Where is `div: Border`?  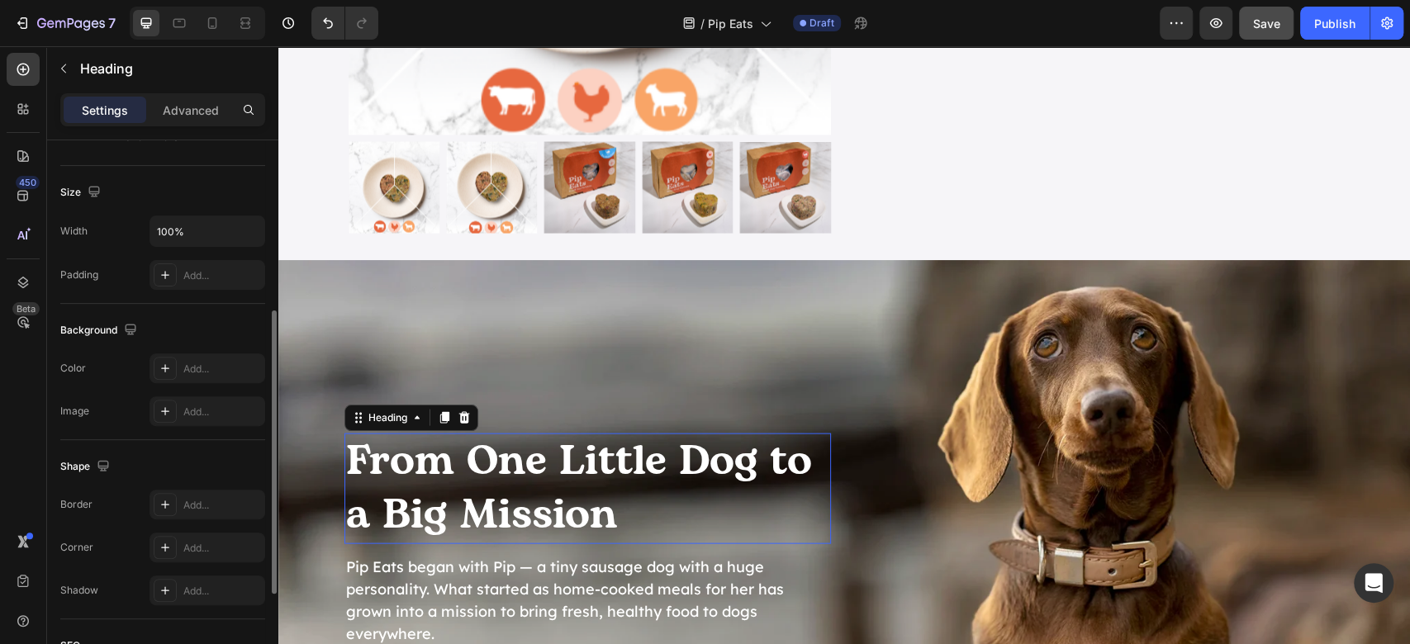
div: Border is located at coordinates (76, 505).